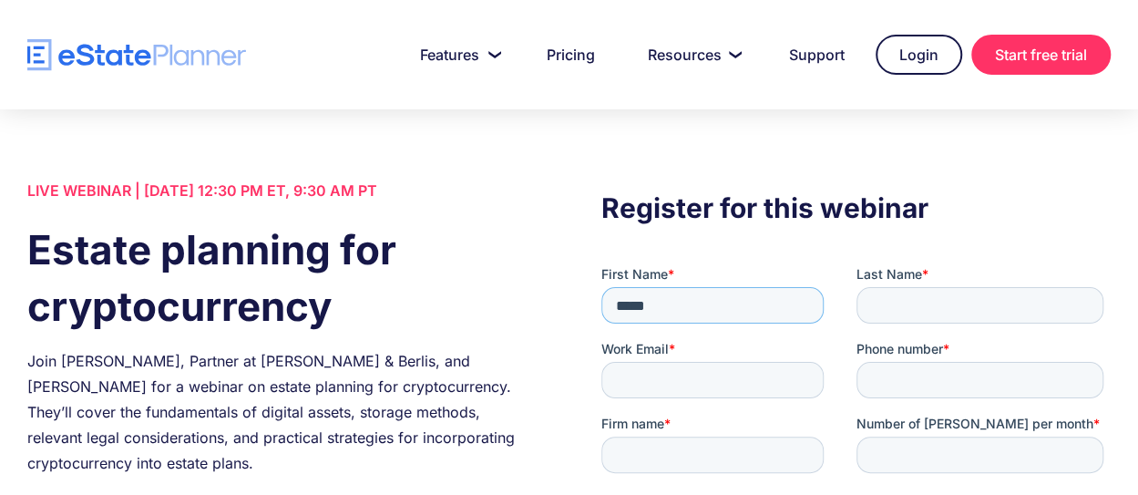  What do you see at coordinates (288, 8) in the screenshot?
I see `span: Last Name` at bounding box center [288, 8].